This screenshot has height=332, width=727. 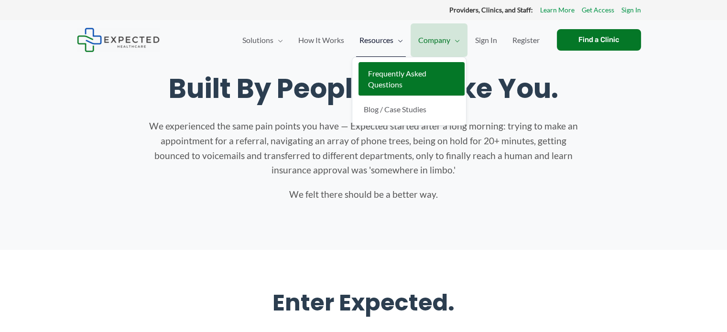 What do you see at coordinates (321, 40) in the screenshot?
I see `a: How It Works` at bounding box center [321, 40].